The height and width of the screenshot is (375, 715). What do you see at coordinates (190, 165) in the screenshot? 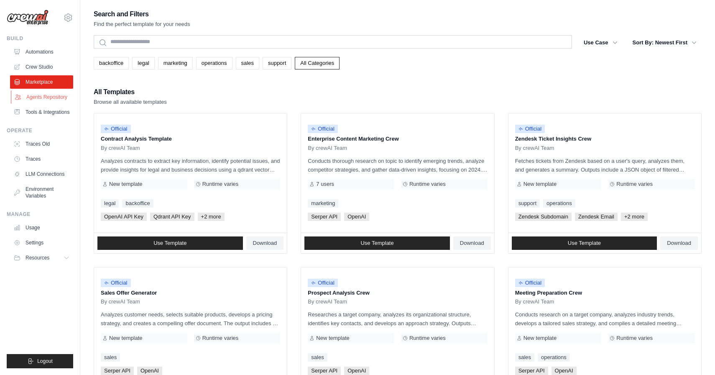
I see `p: Analyzes contracts to extract key information, identify potential issues, and provide insights fo...` at bounding box center [190, 165].